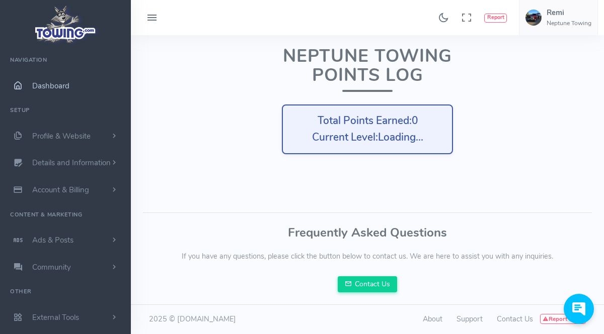 The height and width of the screenshot is (334, 604). I want to click on h5: Remi, so click(568, 13).